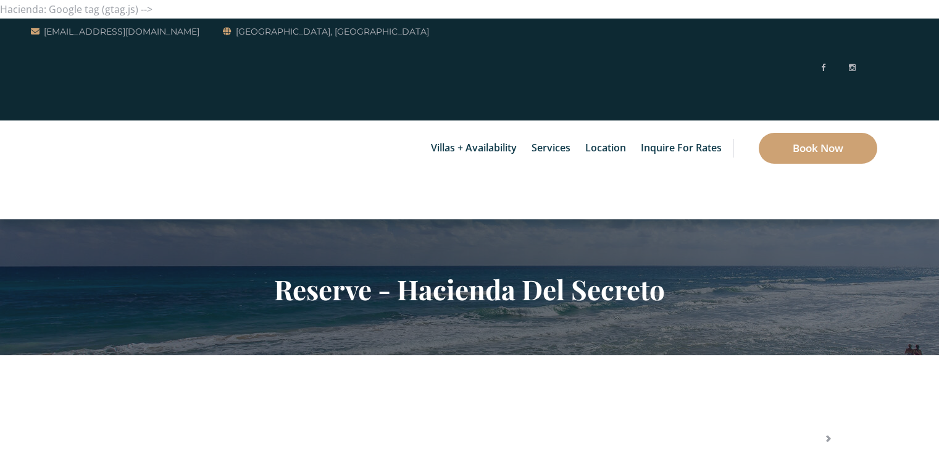 This screenshot has height=451, width=939. I want to click on img: Awesome Logo, so click(60, 170).